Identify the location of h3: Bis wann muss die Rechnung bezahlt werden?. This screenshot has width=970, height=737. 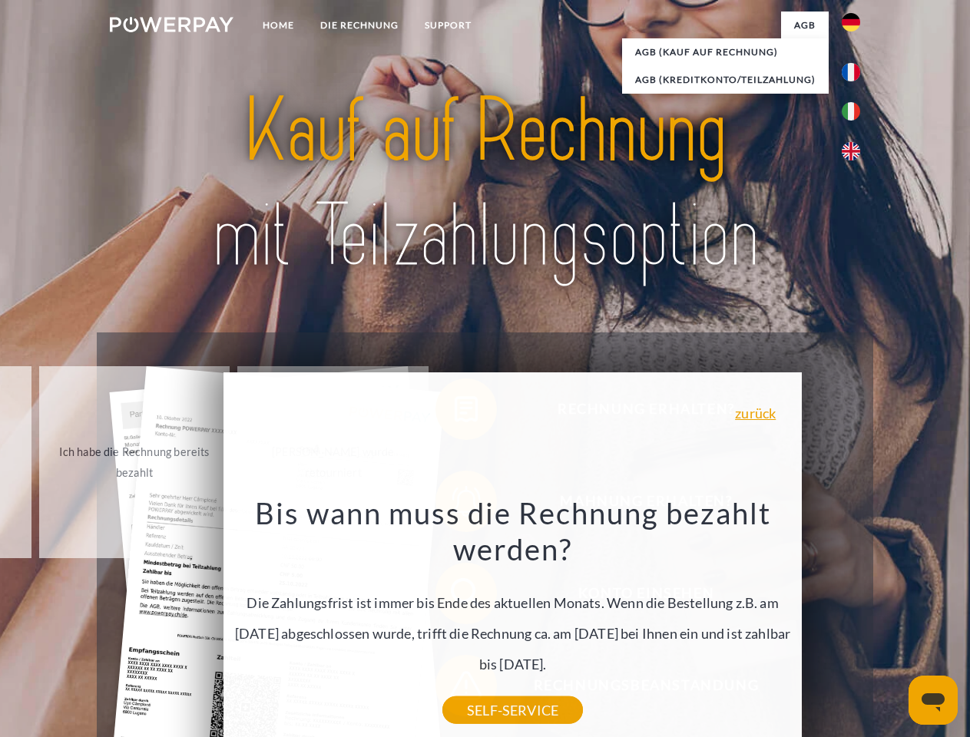
(513, 531).